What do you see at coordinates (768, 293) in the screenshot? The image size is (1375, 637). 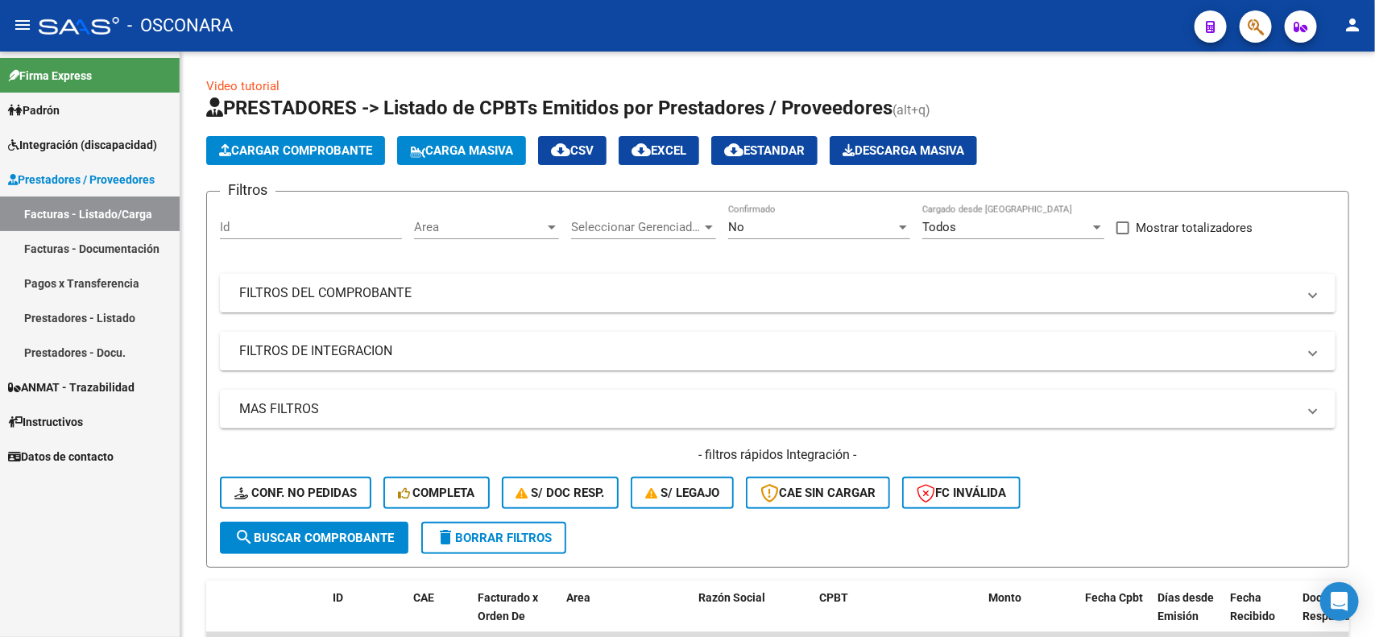 I see `mat-panel-title: FILTROS DEL COMPROBANTE` at bounding box center [768, 293].